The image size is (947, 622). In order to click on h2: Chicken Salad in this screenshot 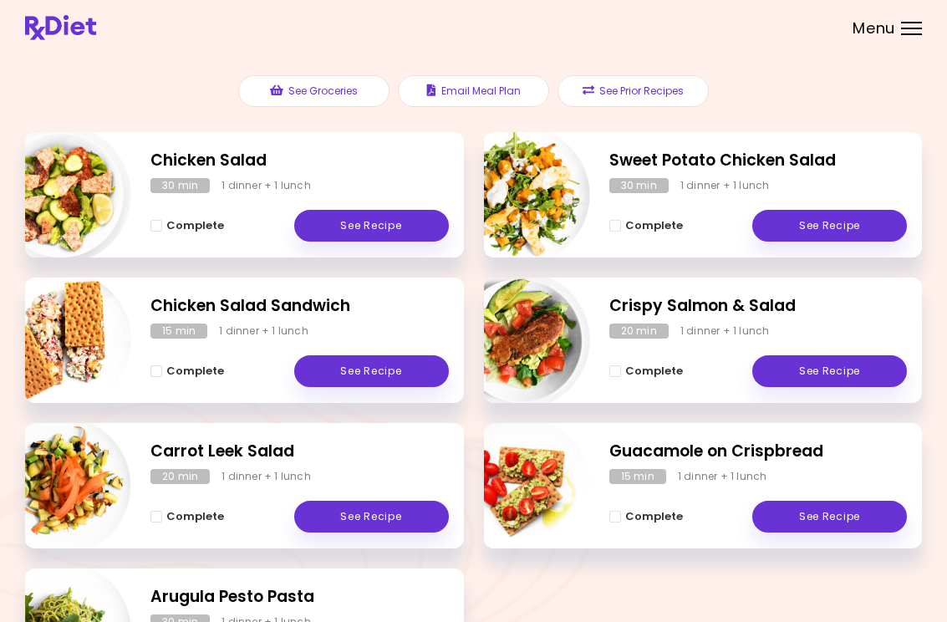, I will do `click(299, 160)`.